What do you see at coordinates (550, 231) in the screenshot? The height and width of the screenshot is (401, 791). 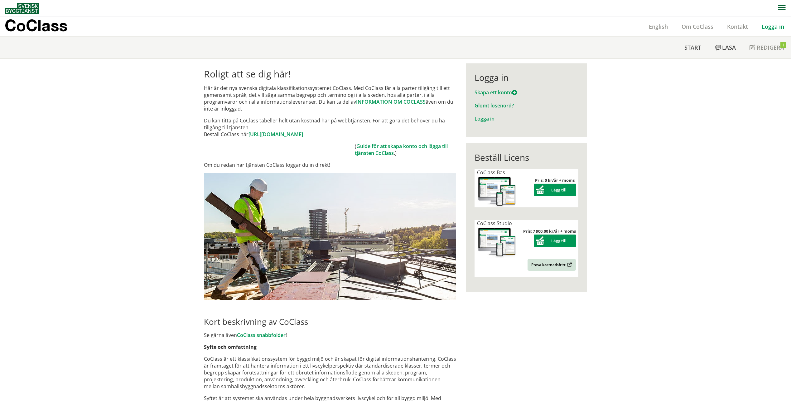 I see `strong: Pris: 7 900,00 kr/år + moms` at bounding box center [550, 231].